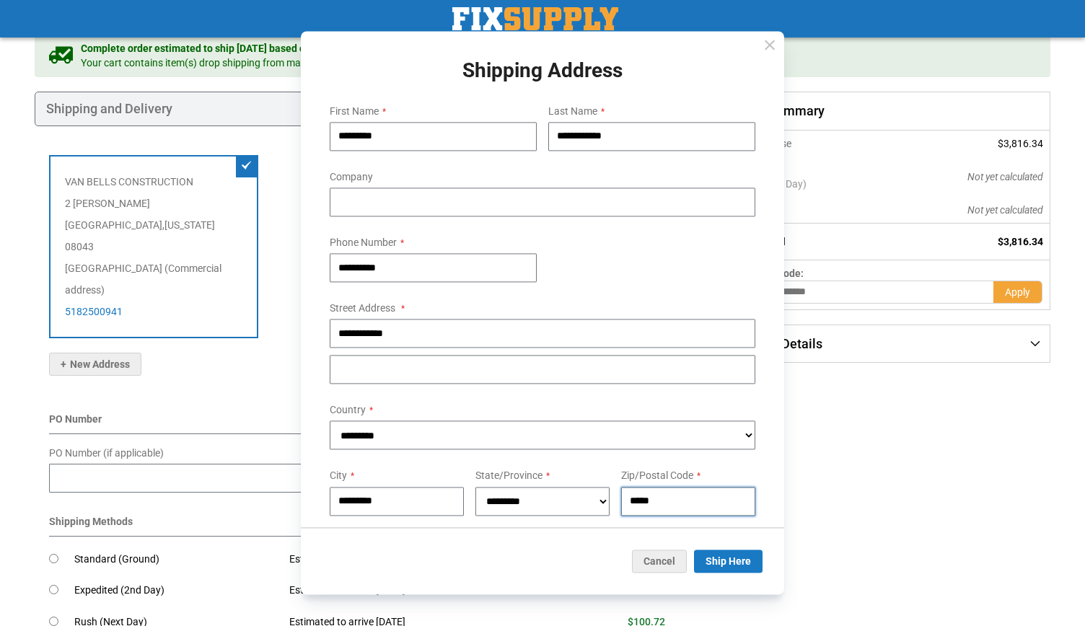 The width and height of the screenshot is (1085, 626). Describe the element at coordinates (95, 364) in the screenshot. I see `span: New Address` at that location.